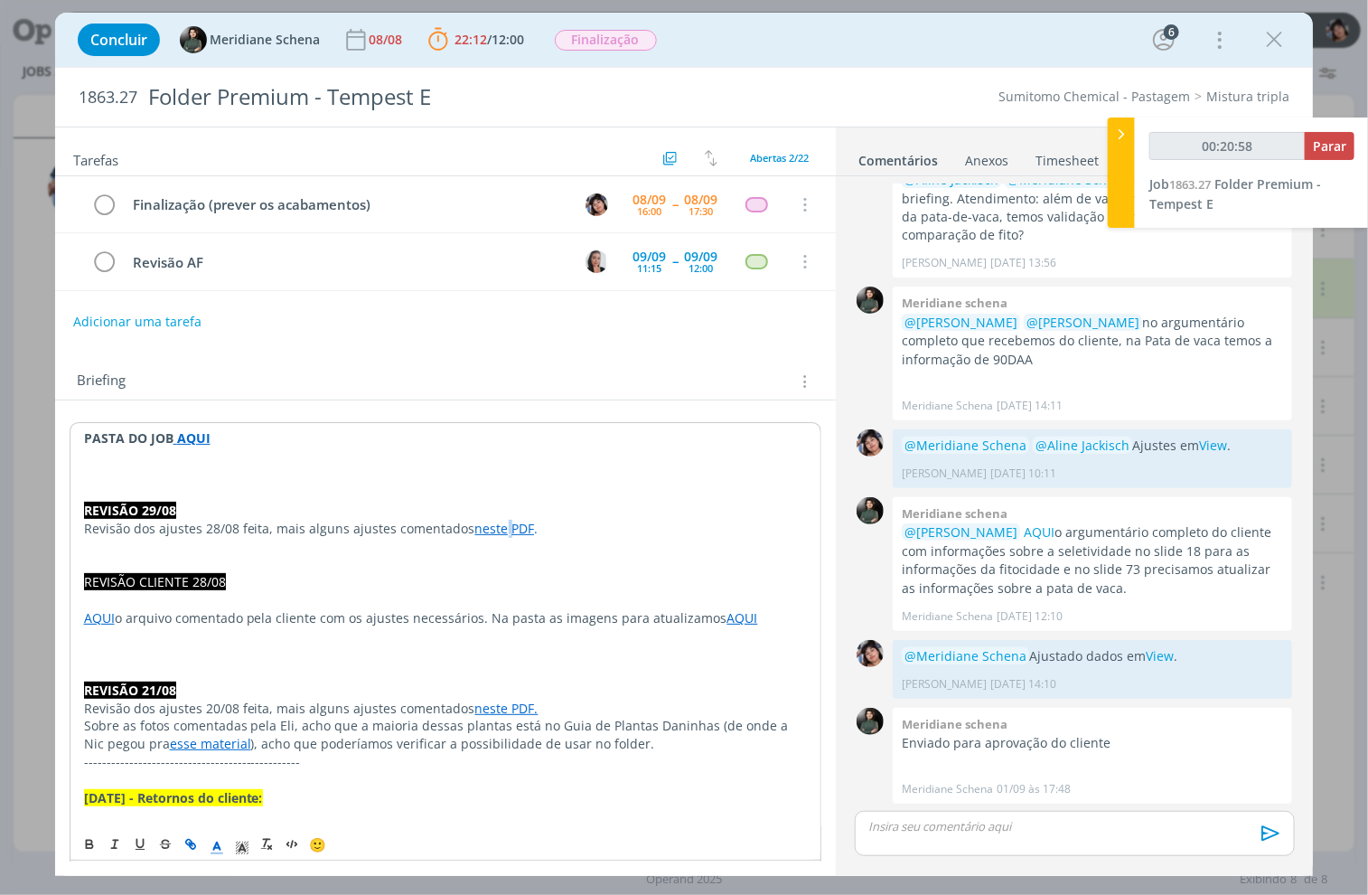  What do you see at coordinates (446, 618) in the screenshot?
I see `p: o arquivo comentado pela cliente com os ajustes necessários. Na pasta as imagens para atualizamos` at bounding box center [446, 618].